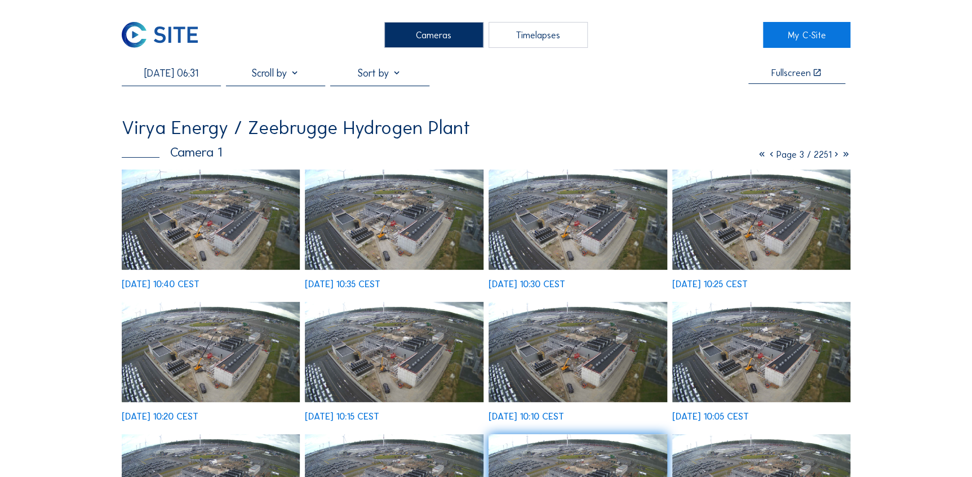 This screenshot has width=972, height=477. What do you see at coordinates (394, 220) in the screenshot?
I see `img: image_52726321` at bounding box center [394, 220].